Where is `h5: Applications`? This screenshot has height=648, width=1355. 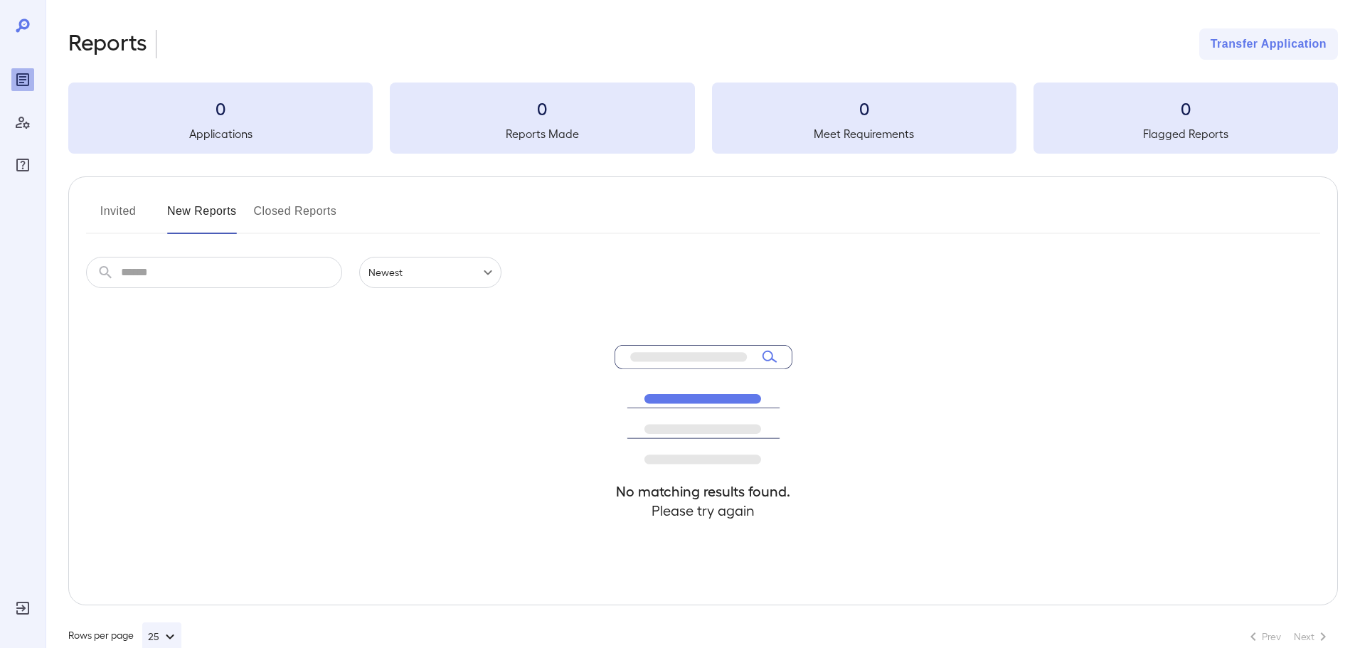
h5: Applications is located at coordinates (220, 134).